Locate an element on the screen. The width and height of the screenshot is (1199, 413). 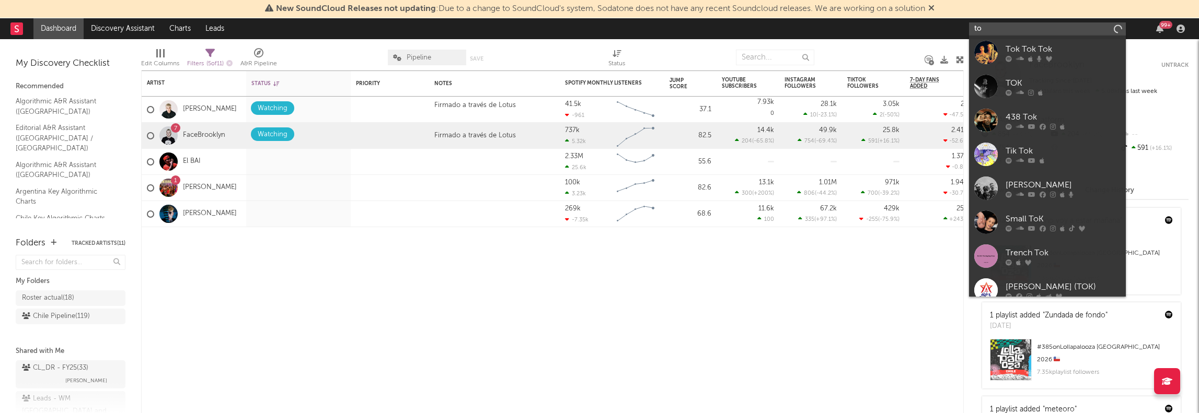
div: 41.5k is located at coordinates (573, 104).